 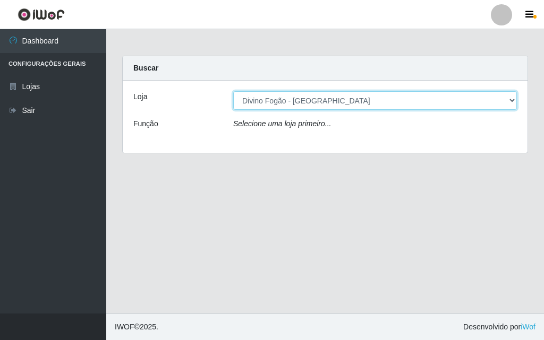 I want to click on label: Função, so click(x=145, y=124).